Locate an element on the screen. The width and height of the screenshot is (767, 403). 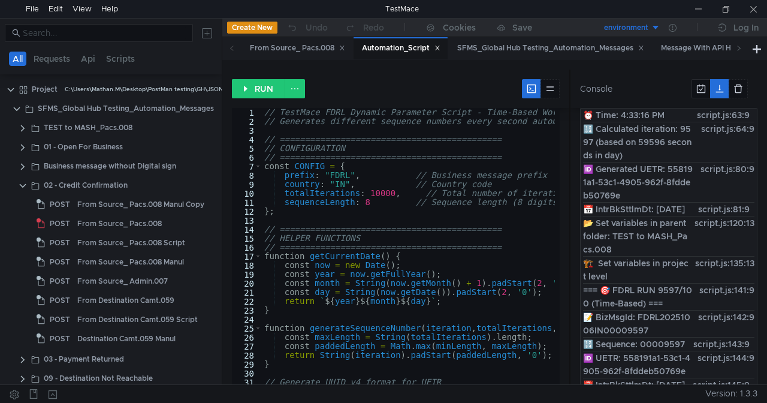
div: 03 - Payment Returned is located at coordinates (84, 359).